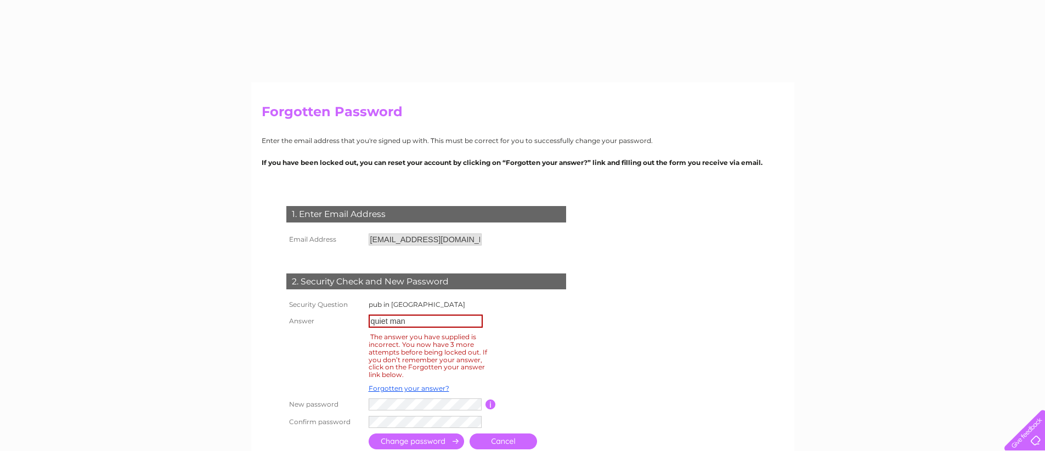 Image resolution: width=1045 pixels, height=451 pixels. I want to click on a: Forgotten your answer?, so click(409, 388).